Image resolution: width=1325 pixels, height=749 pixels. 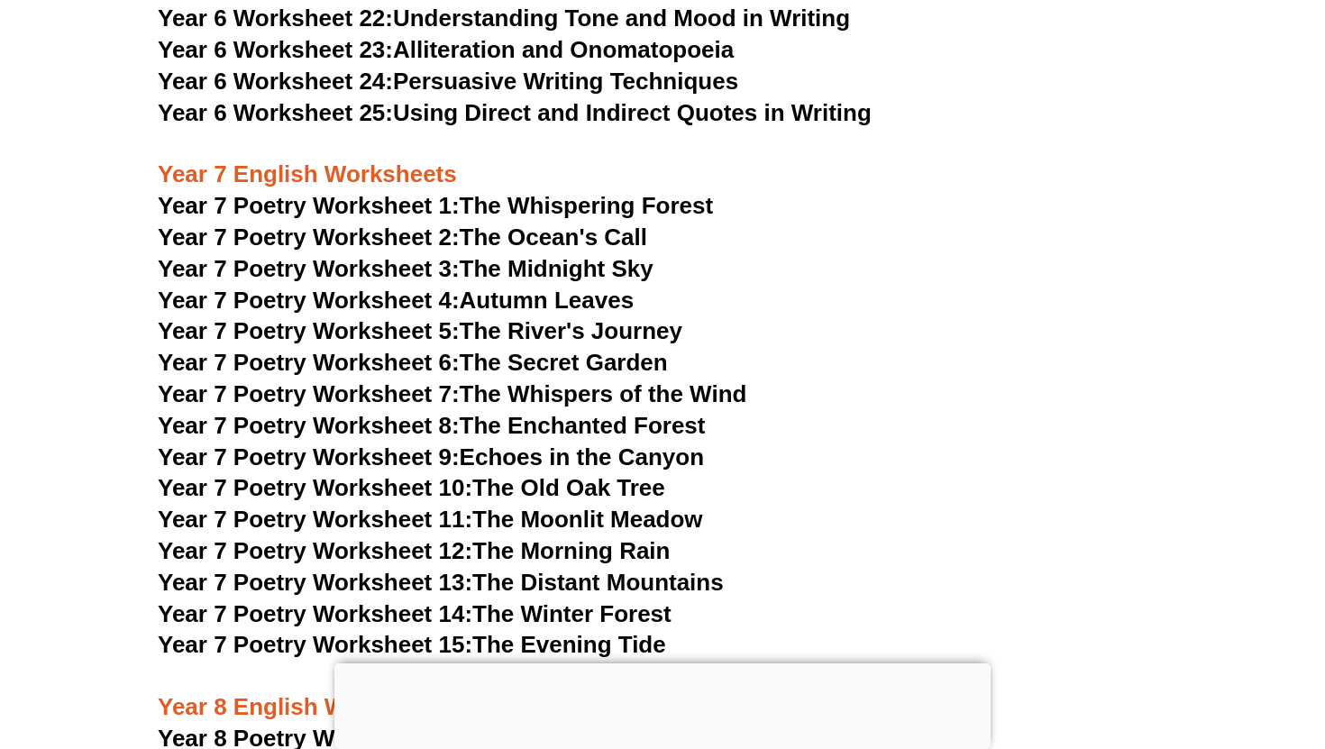 I want to click on span: Year 7 Poetry Worksheet 11:, so click(x=315, y=519).